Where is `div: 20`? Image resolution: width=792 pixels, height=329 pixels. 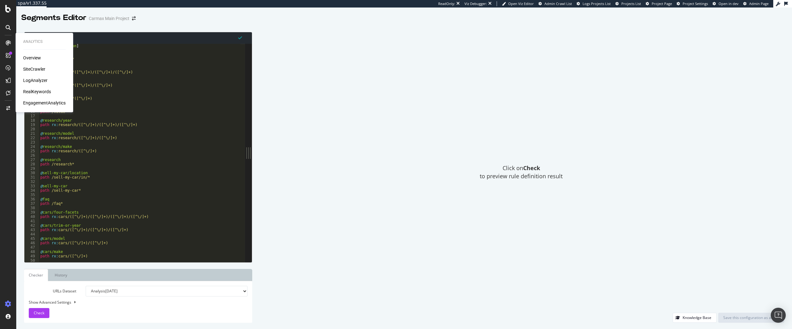 div: 20 is located at coordinates (32, 129).